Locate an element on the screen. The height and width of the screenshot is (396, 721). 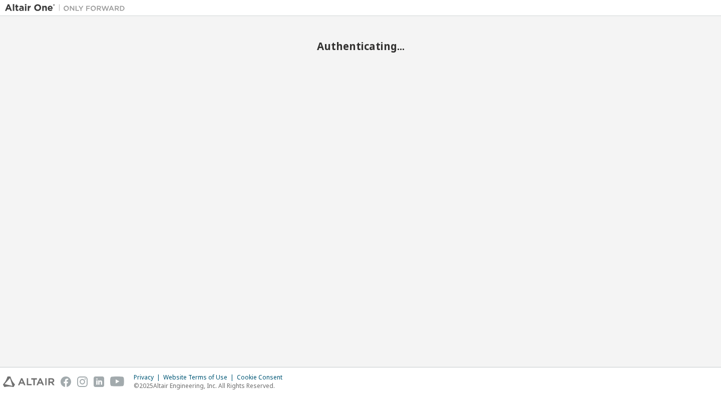
img: Altair One is located at coordinates (68, 8).